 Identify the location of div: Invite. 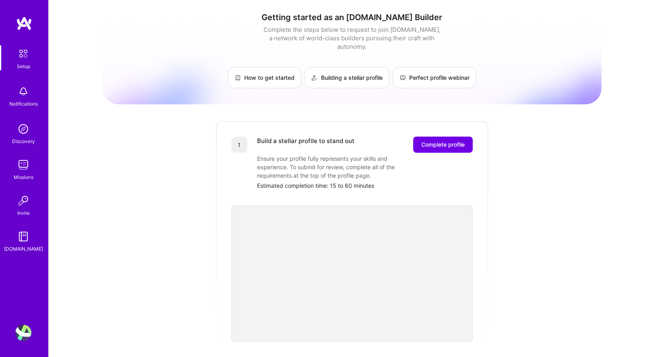
(23, 213).